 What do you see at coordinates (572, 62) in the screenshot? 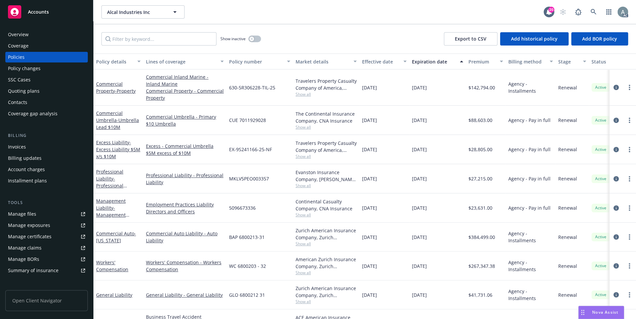
I see `button: Stage` at bounding box center [572, 62].